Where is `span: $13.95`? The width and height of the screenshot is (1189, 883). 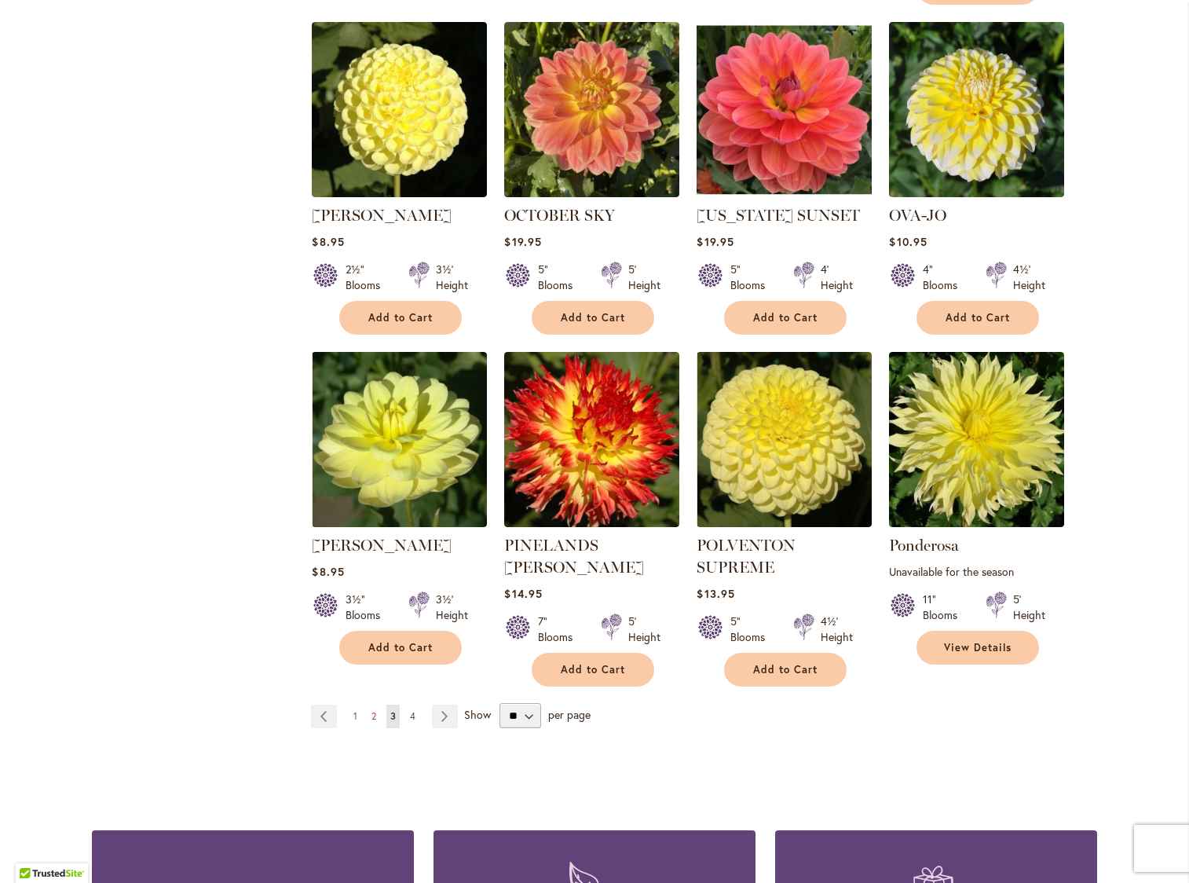 span: $13.95 is located at coordinates (716, 593).